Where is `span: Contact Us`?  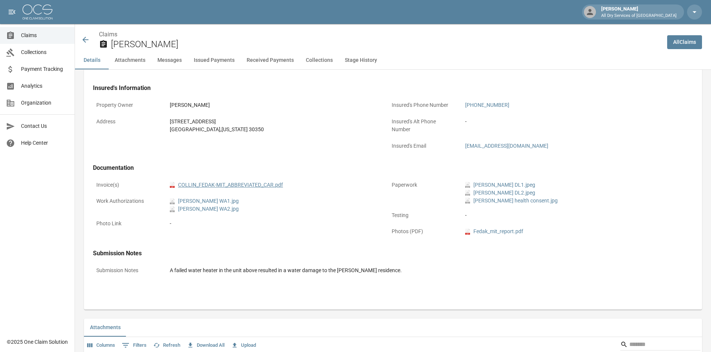
span: Contact Us is located at coordinates (45, 126).